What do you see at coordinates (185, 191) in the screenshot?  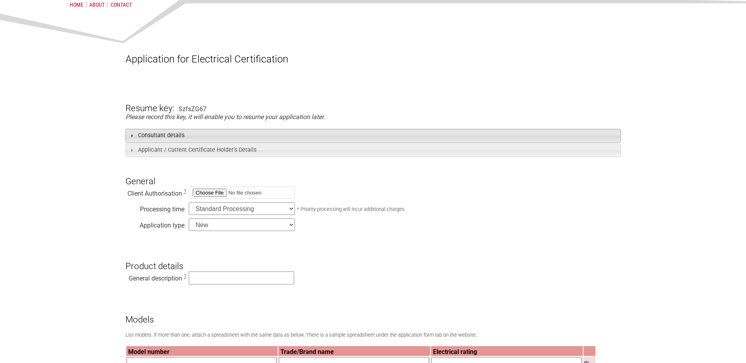 I see `span: Consultants must upload a copy of the Letter of Authorisation and Terms, Conditions and Obligatio...` at bounding box center [185, 191].